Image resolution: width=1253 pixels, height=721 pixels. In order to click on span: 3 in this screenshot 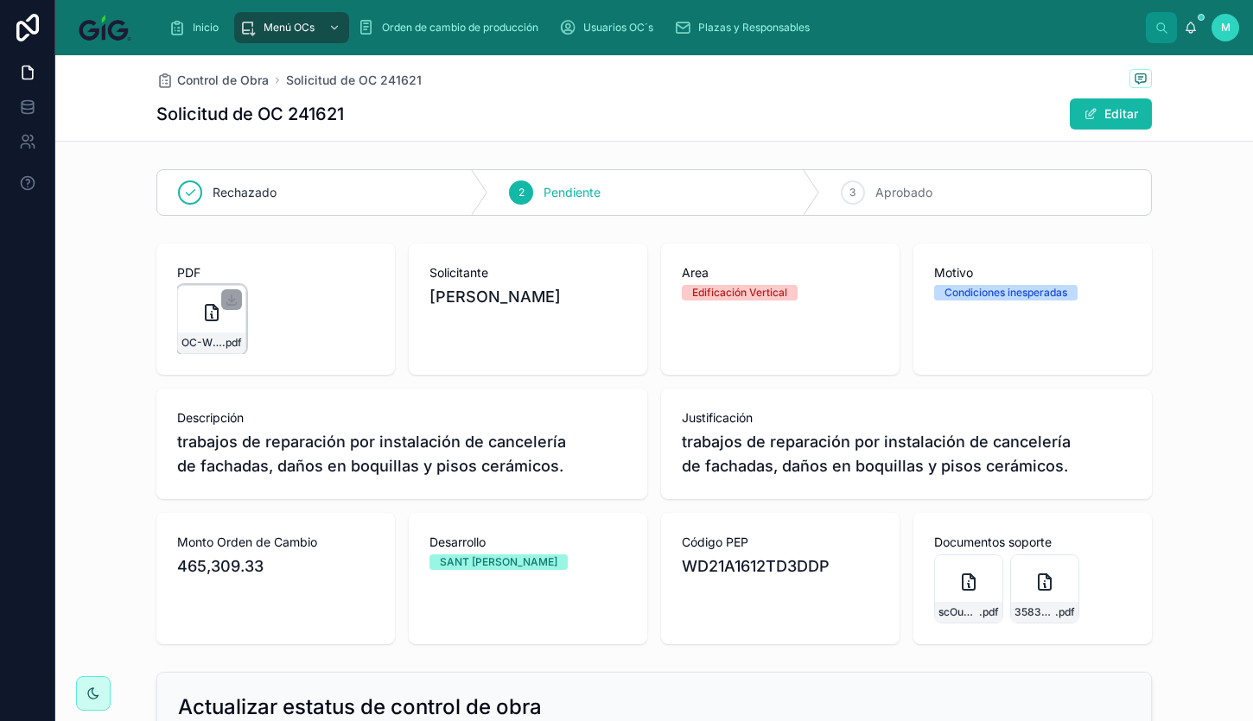, I will do `click(852, 193)`.